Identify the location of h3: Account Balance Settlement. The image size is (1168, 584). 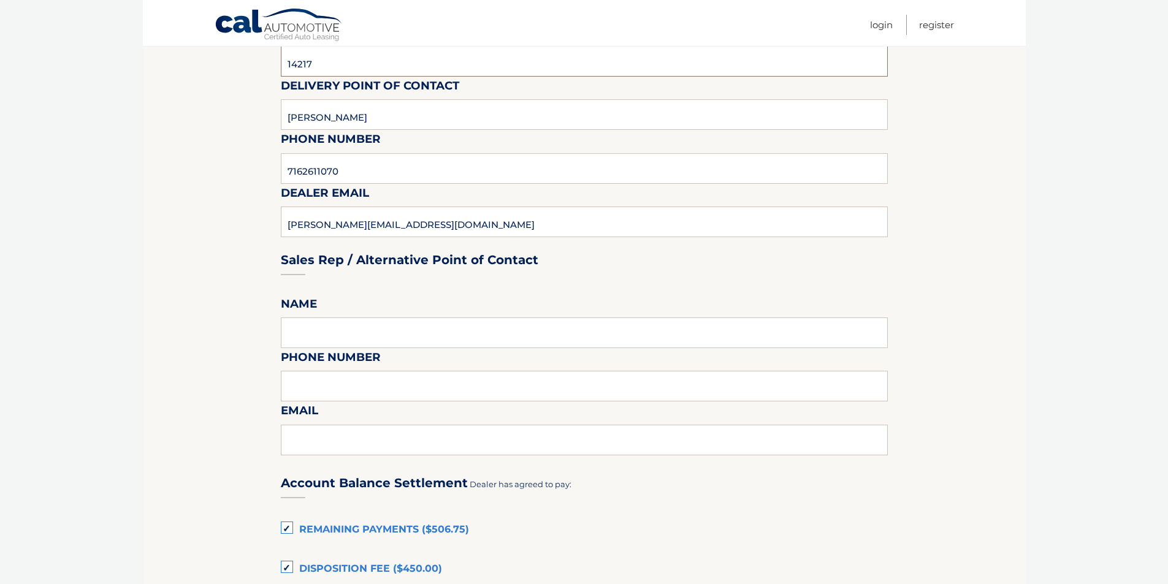
(374, 483).